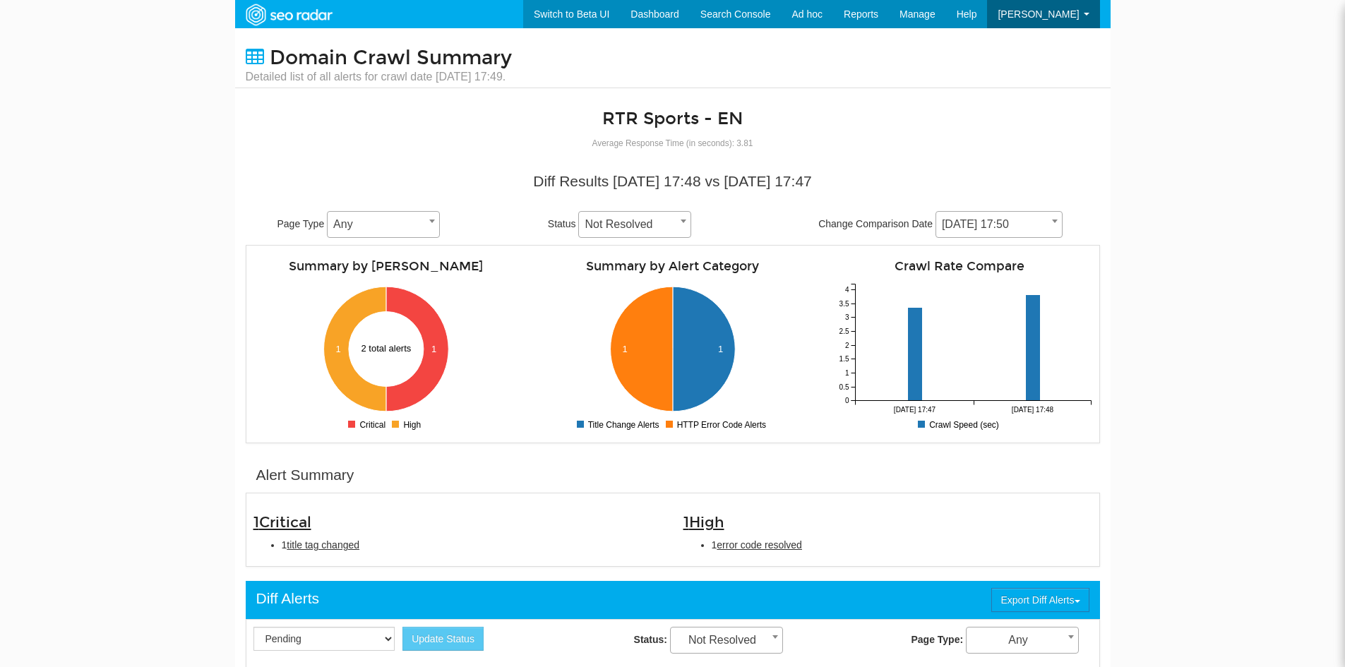 The width and height of the screenshot is (1345, 667). Describe the element at coordinates (1040, 600) in the screenshot. I see `button: Export Diff Alerts` at that location.